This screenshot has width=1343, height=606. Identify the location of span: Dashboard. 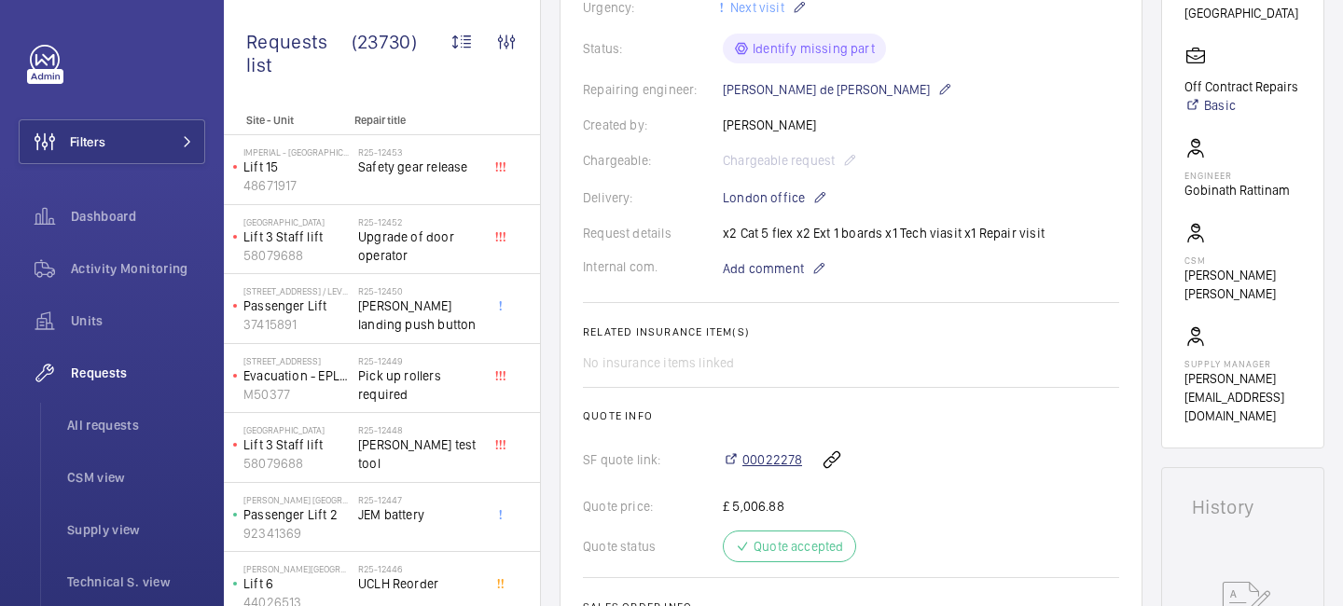
(138, 216).